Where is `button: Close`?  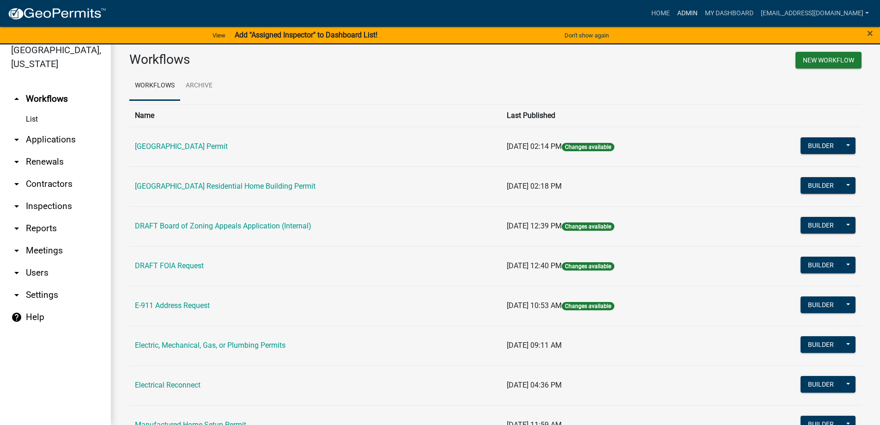
button: Close is located at coordinates (870, 33).